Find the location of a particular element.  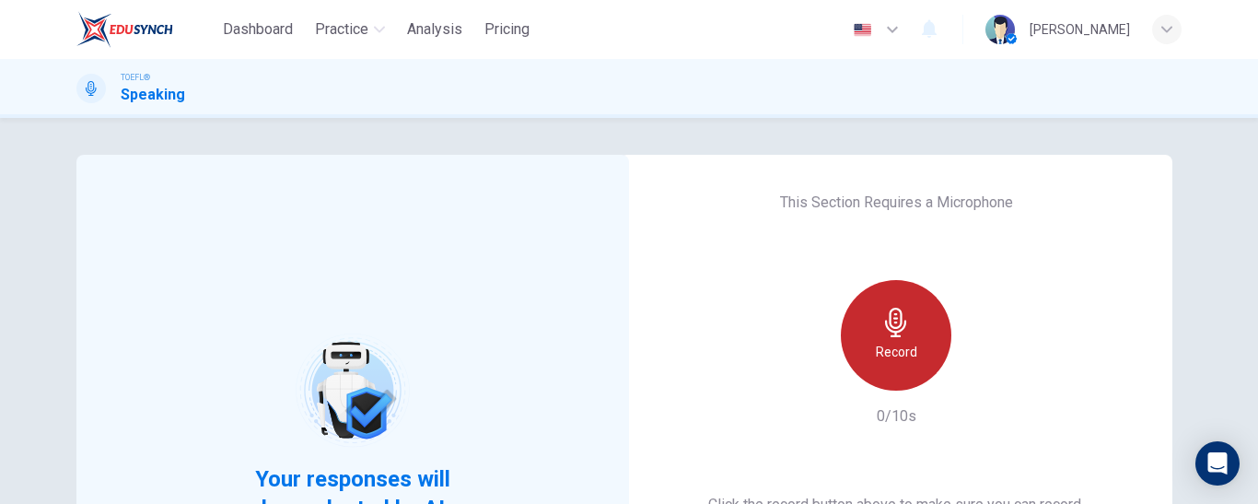

button: Practice is located at coordinates (350, 29).